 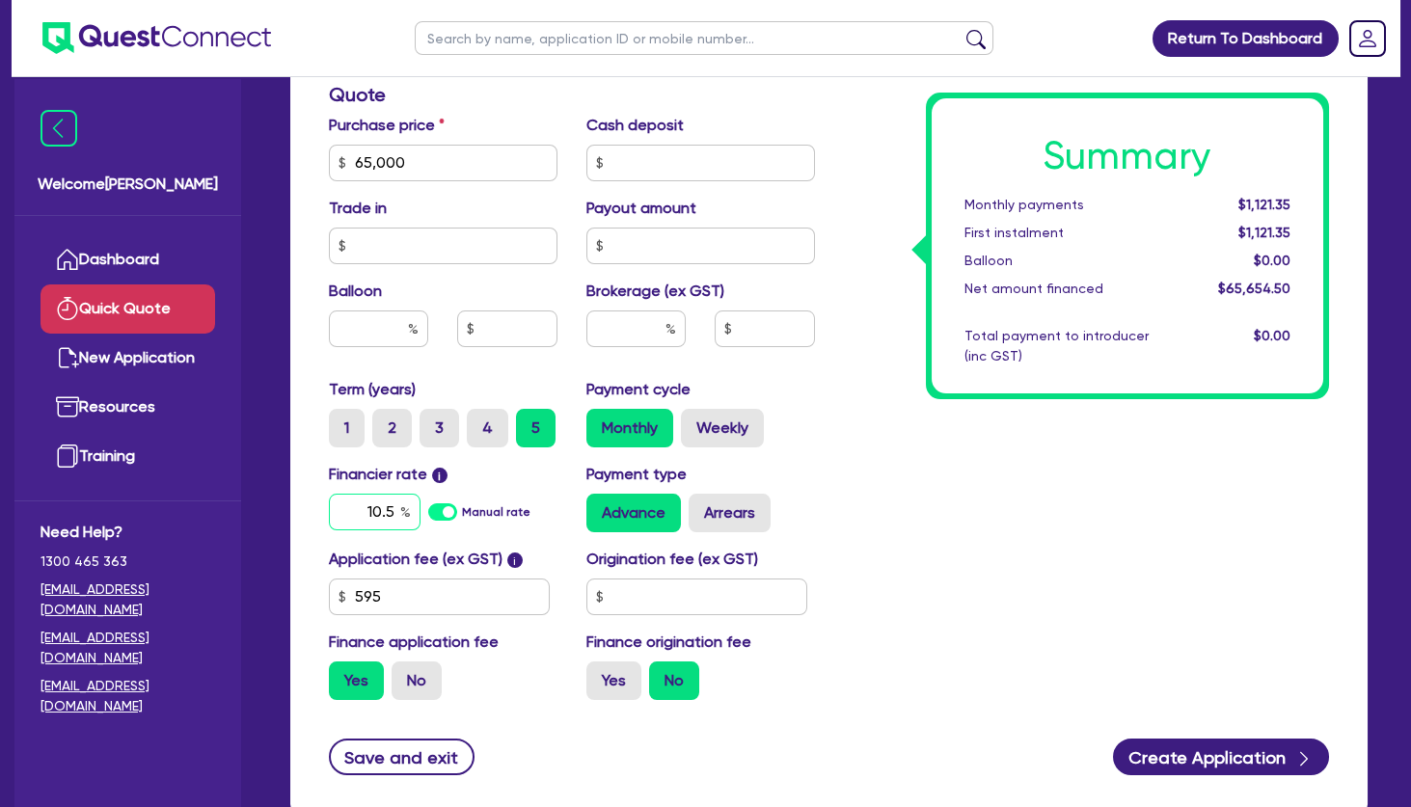 I want to click on span: 1300 465 363, so click(x=127, y=561).